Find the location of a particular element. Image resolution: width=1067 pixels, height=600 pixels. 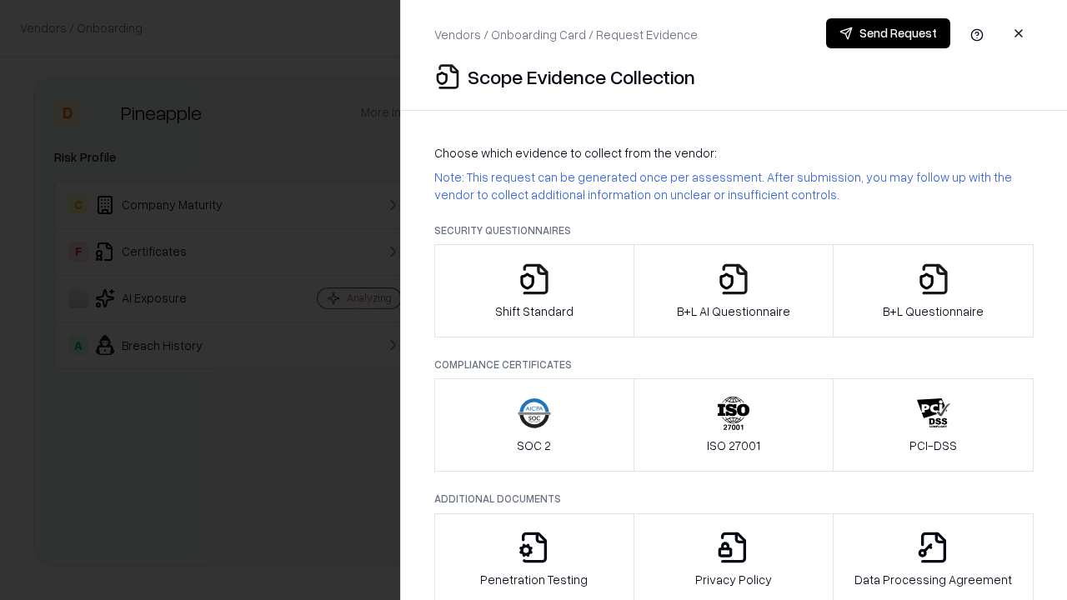

p: SOC 2 is located at coordinates (533, 445).